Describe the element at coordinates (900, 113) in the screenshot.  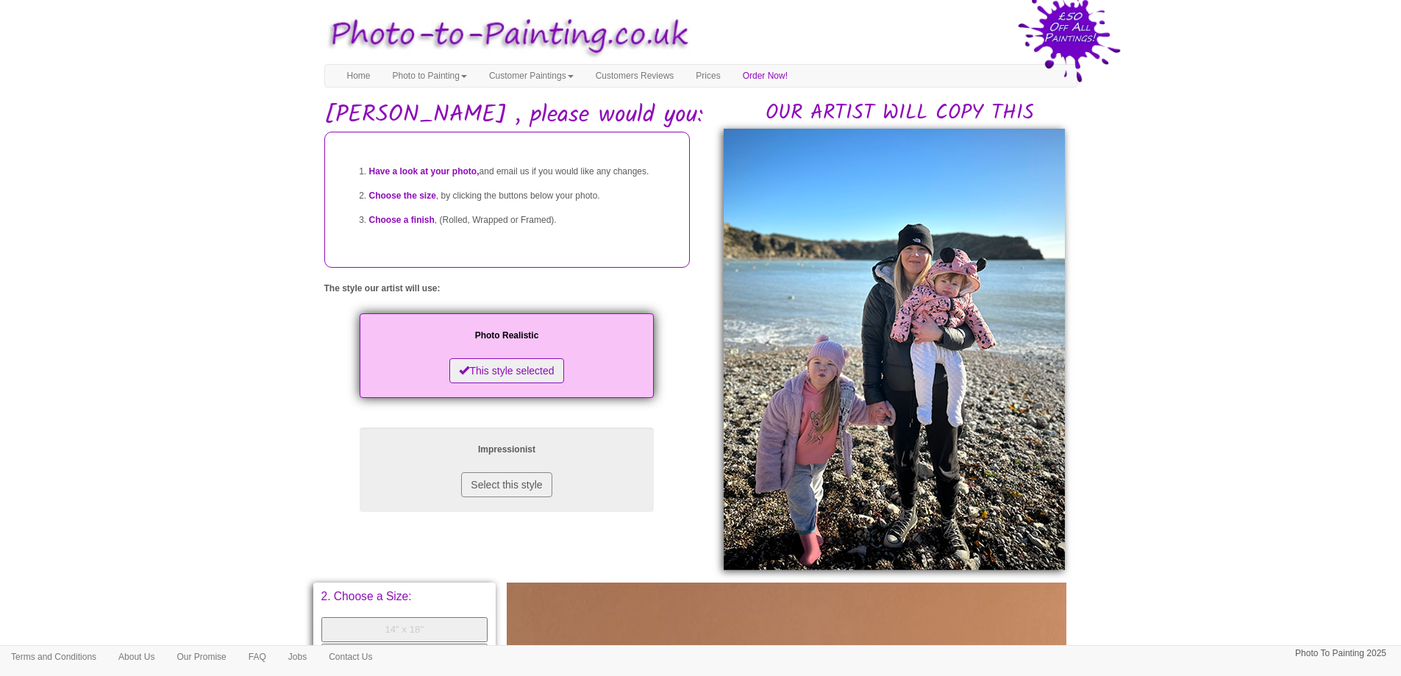
I see `h2: OUR ARTIST WILL COPY THIS` at that location.